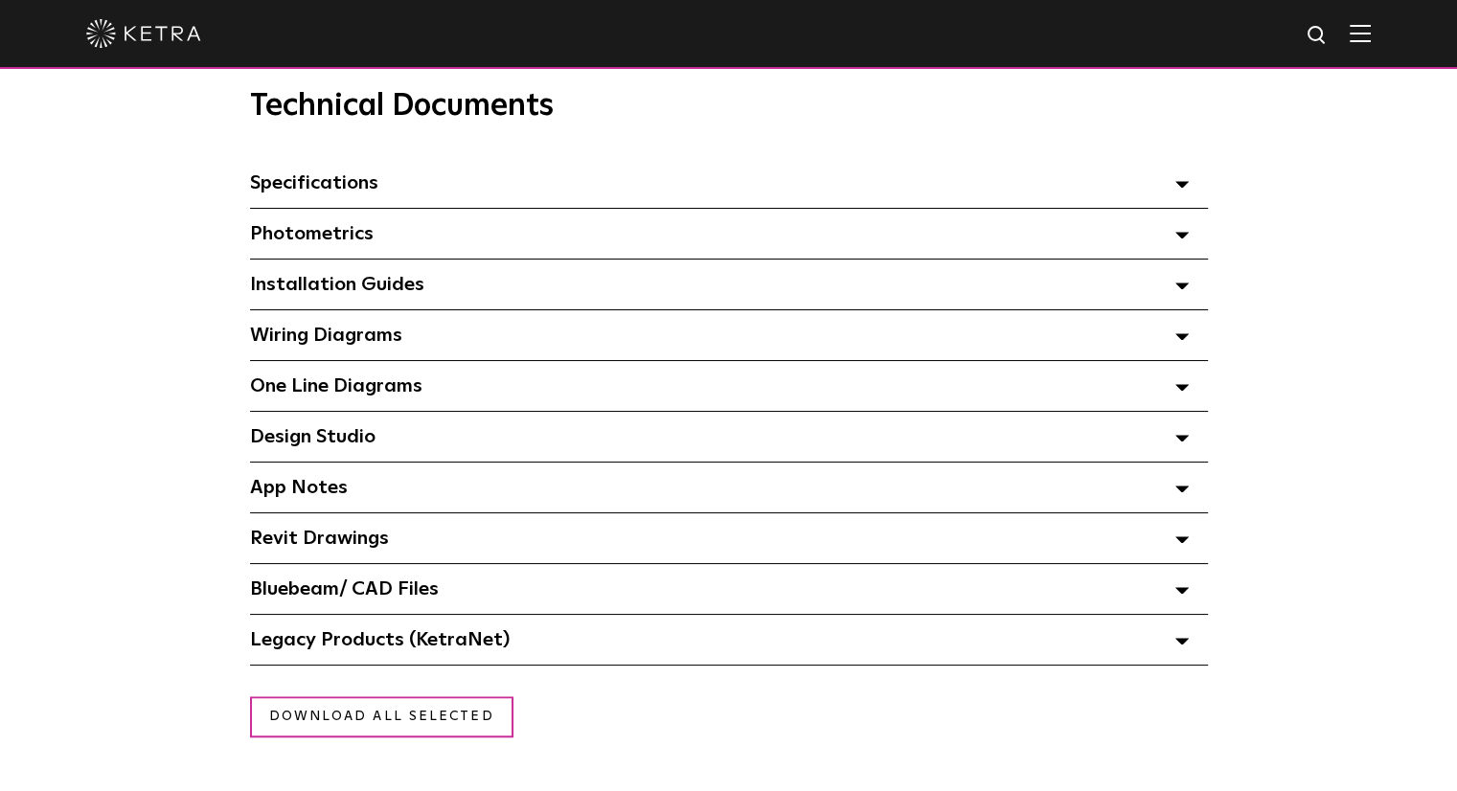  I want to click on span: Wiring Diagrams, so click(326, 335).